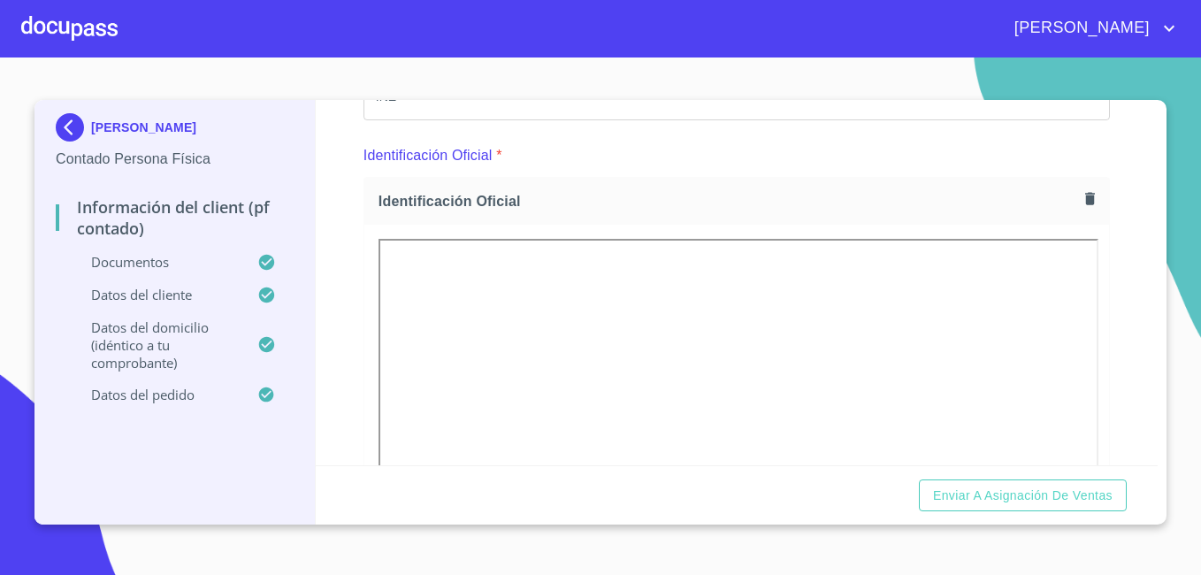 The image size is (1201, 575). I want to click on p: Identificación Oficial, so click(428, 156).